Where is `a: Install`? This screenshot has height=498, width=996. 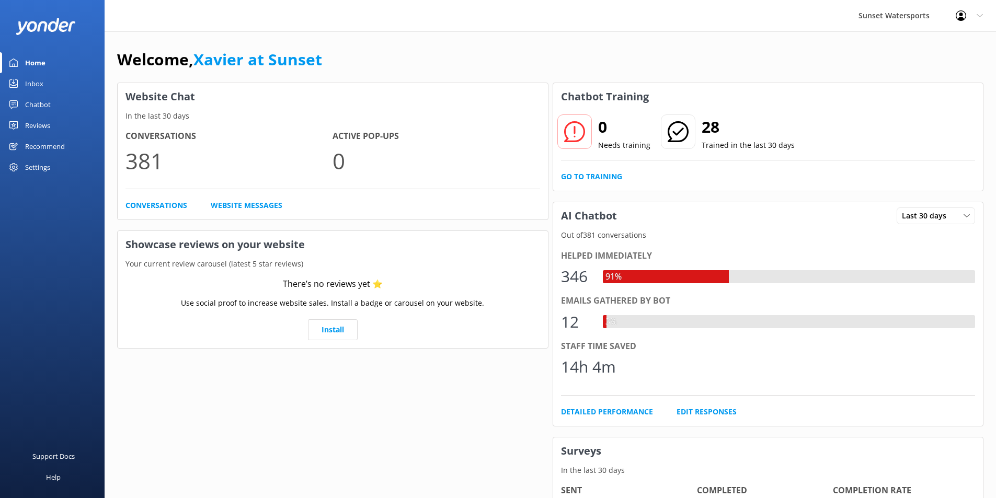 a: Install is located at coordinates (333, 330).